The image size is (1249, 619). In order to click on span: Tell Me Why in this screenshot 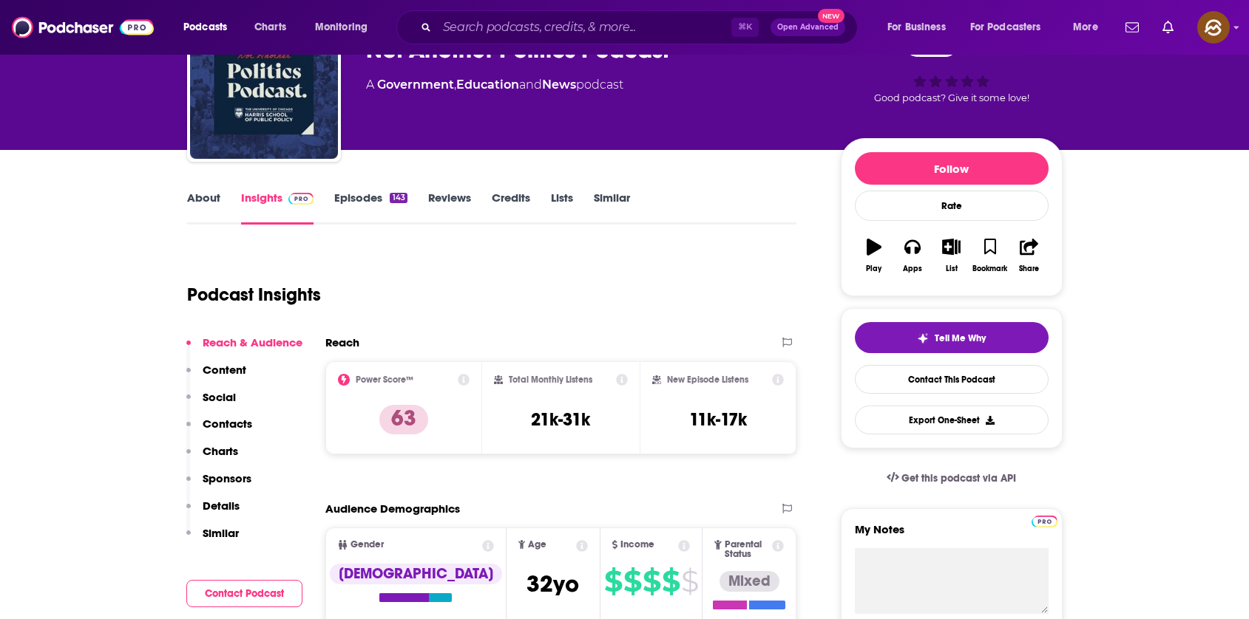, I will do `click(959, 339)`.